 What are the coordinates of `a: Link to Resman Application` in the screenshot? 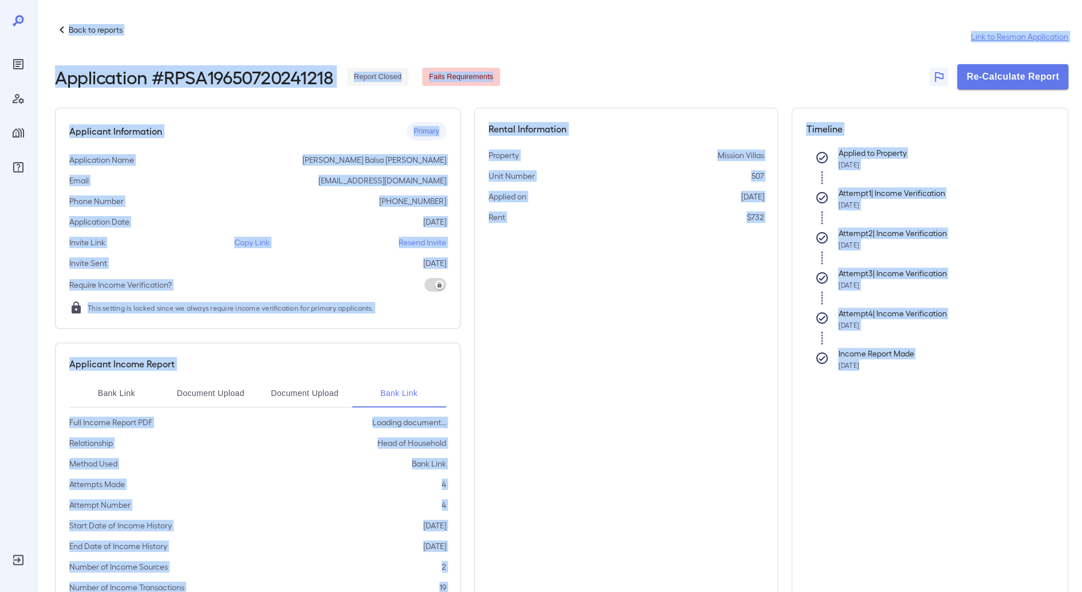 It's located at (1020, 37).